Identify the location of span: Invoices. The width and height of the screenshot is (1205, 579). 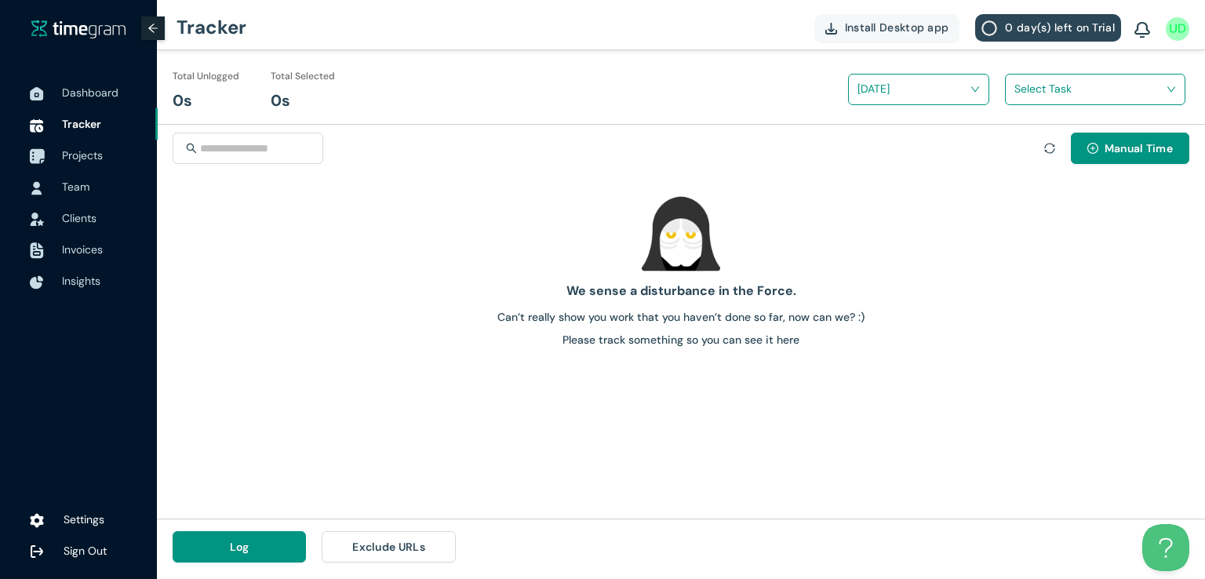
(82, 249).